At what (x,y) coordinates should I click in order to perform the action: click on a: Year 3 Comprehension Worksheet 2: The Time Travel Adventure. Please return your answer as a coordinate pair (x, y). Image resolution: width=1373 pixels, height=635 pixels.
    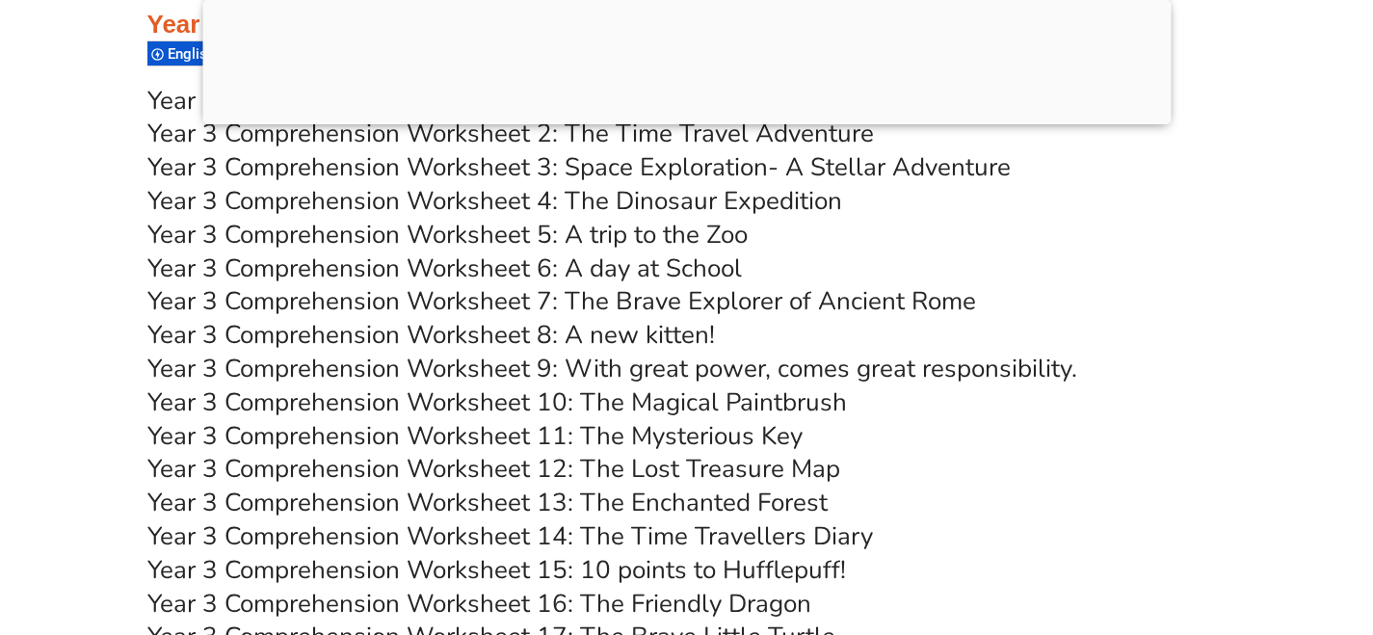
    Looking at the image, I should click on (511, 133).